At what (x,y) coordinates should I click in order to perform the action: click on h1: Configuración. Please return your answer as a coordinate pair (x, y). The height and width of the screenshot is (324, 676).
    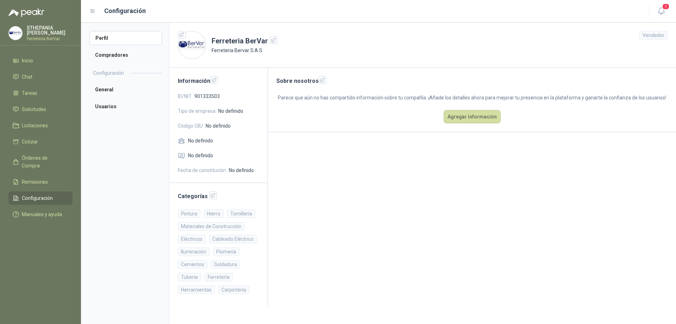
    Looking at the image, I should click on (125, 11).